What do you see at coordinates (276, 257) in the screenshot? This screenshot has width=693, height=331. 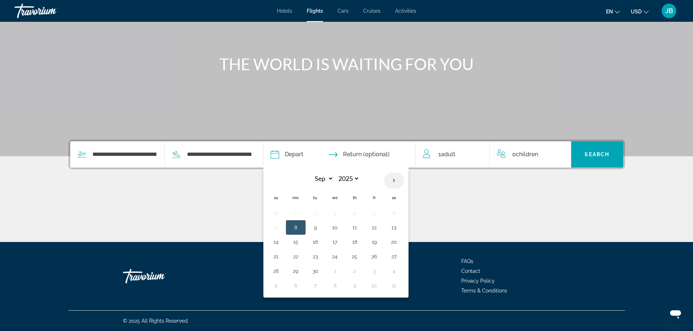 I see `button: Day 21` at bounding box center [276, 257].